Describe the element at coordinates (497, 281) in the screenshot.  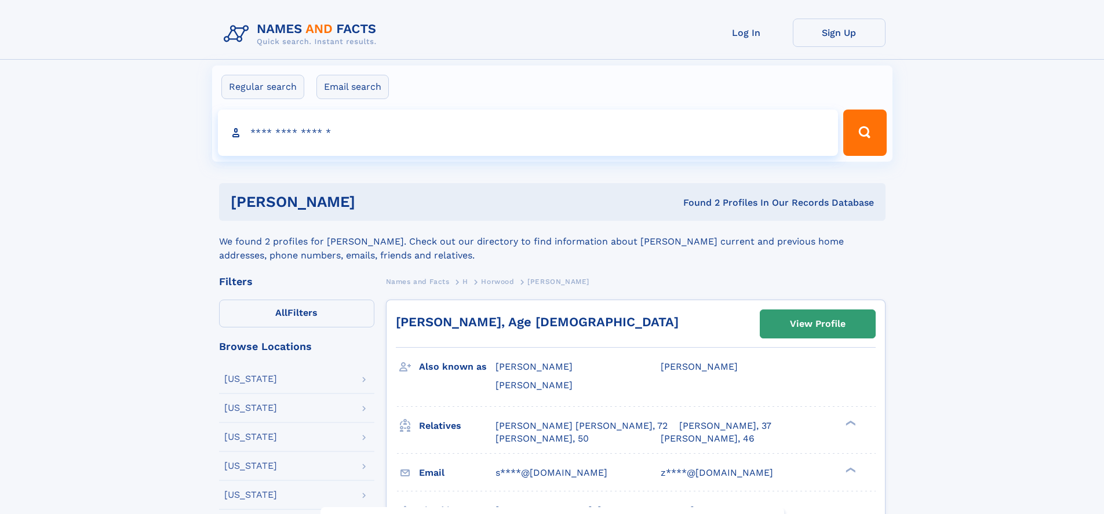
I see `a: Horwood` at that location.